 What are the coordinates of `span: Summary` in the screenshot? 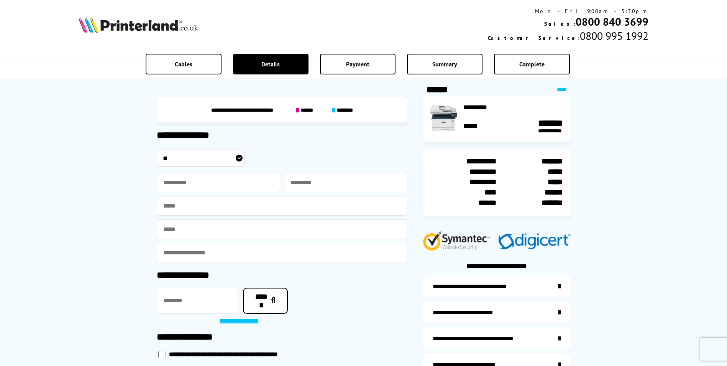 It's located at (445, 64).